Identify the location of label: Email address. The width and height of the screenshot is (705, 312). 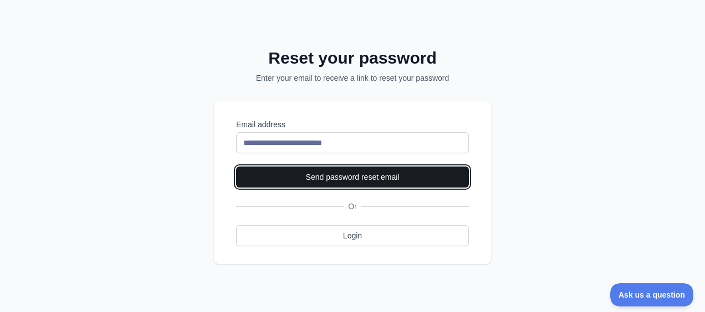
(352, 125).